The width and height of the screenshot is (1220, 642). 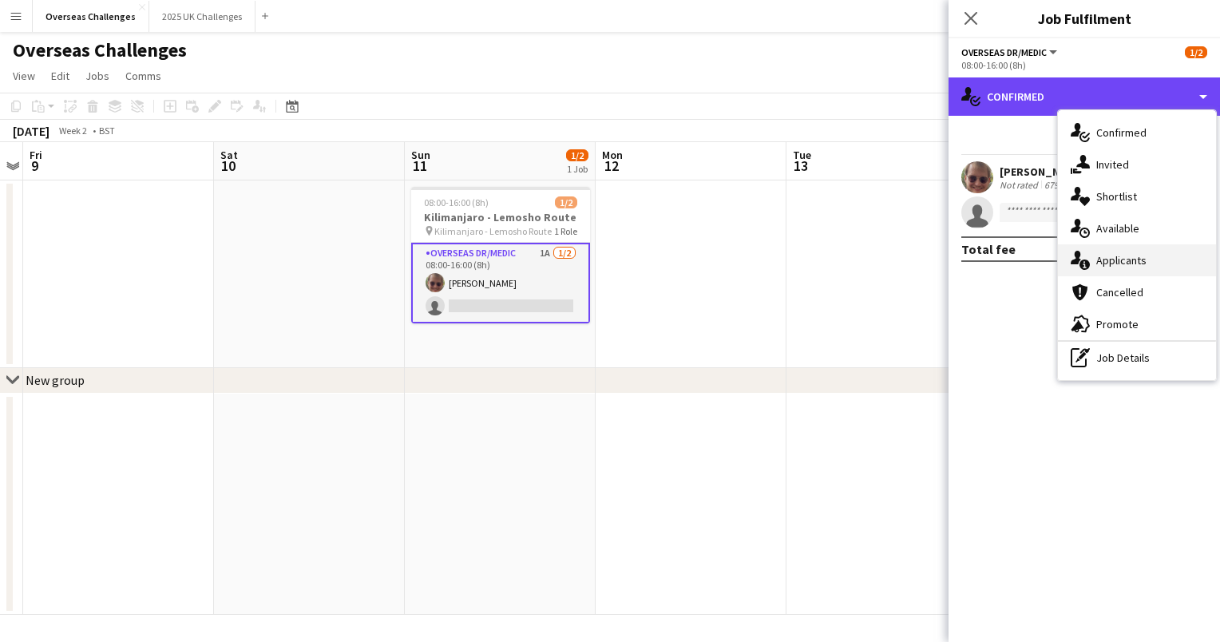 What do you see at coordinates (1112, 164) in the screenshot?
I see `span: Invited` at bounding box center [1112, 164].